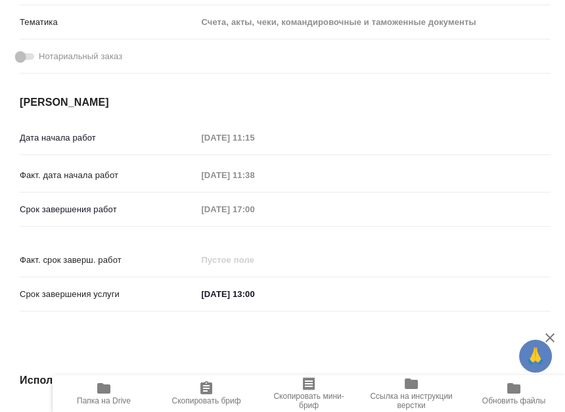 The image size is (565, 412). Describe the element at coordinates (285, 380) in the screenshot. I see `h4: Исполнители` at that location.